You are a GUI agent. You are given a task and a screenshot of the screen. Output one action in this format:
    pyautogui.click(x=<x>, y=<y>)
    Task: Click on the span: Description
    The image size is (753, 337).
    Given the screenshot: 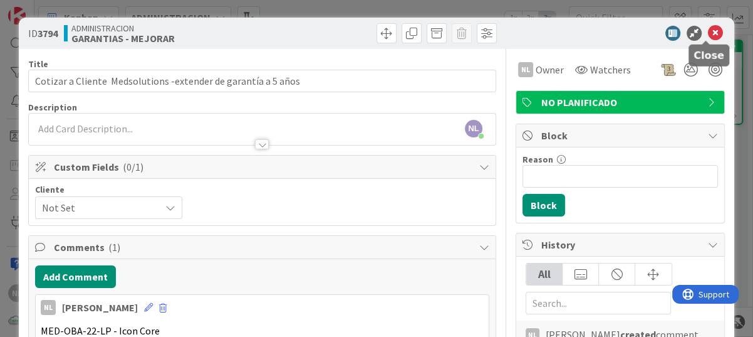 What is the action you would take?
    pyautogui.click(x=53, y=107)
    